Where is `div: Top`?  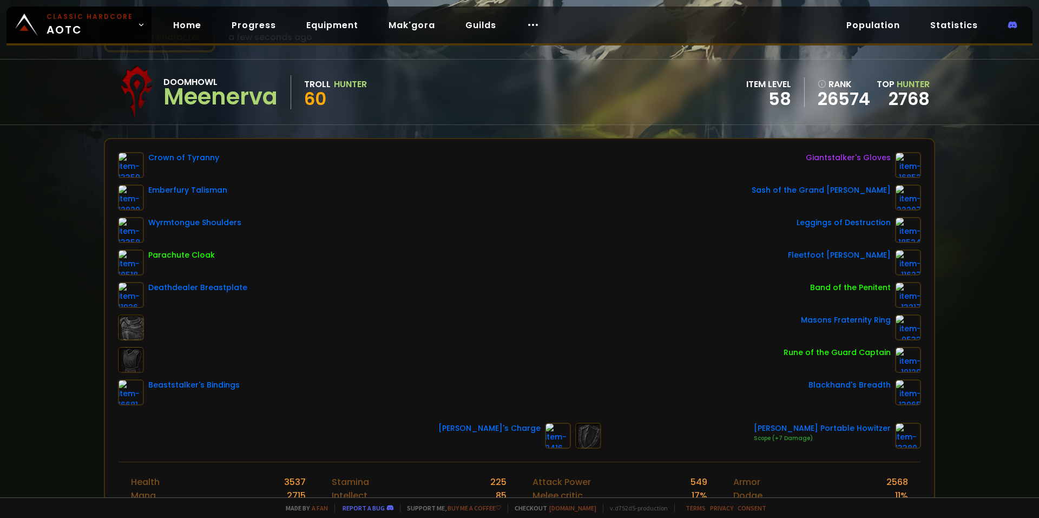
div: Top is located at coordinates (903, 84).